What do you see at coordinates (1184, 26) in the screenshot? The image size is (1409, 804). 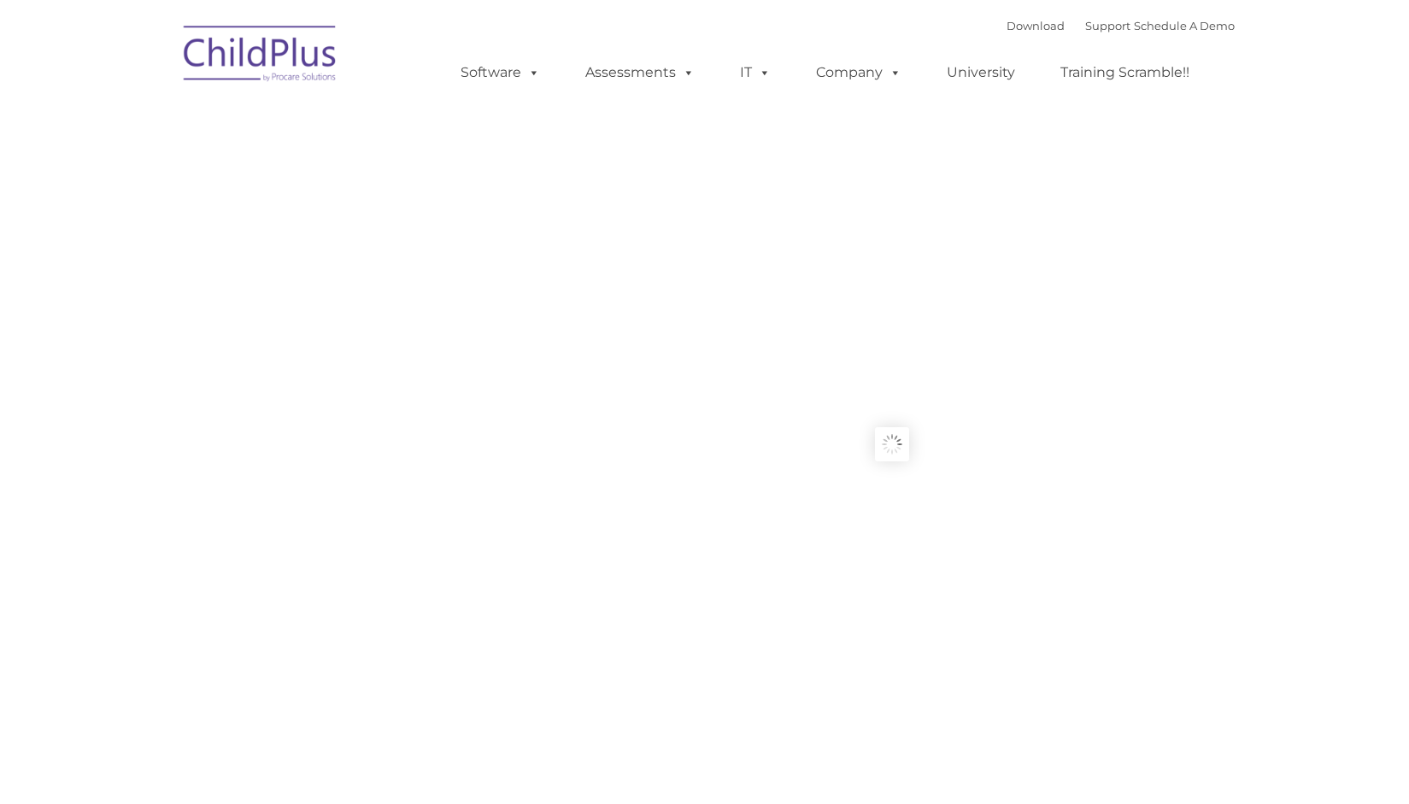 I see `a: Schedule A Demo` at bounding box center [1184, 26].